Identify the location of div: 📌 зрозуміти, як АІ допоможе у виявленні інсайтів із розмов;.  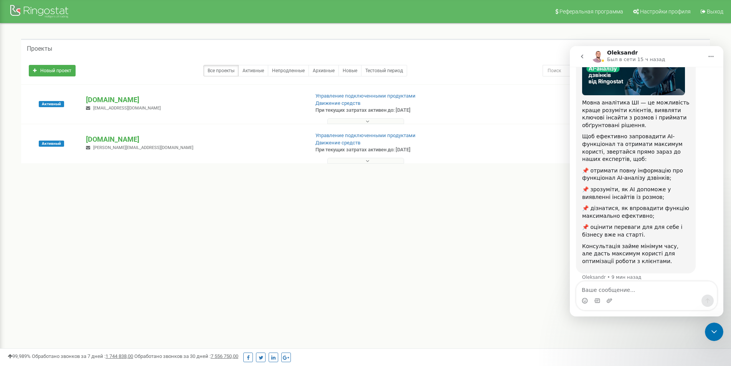
(66, 147).